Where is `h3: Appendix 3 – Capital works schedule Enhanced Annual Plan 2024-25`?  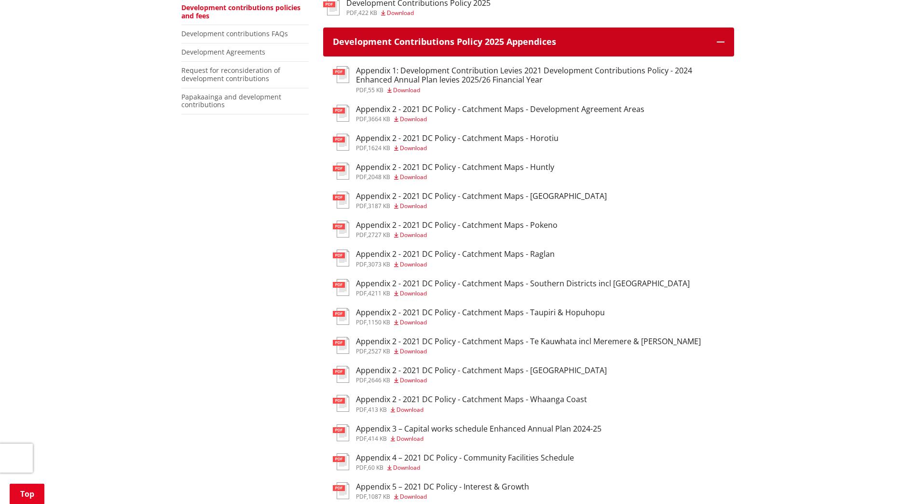
h3: Appendix 3 – Capital works schedule Enhanced Annual Plan 2024-25 is located at coordinates (479, 428).